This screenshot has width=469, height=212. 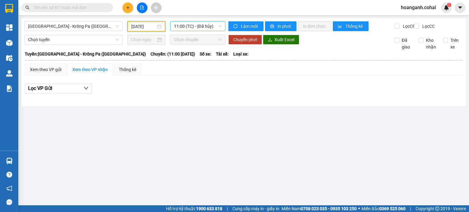 I want to click on span: notification, so click(x=9, y=189).